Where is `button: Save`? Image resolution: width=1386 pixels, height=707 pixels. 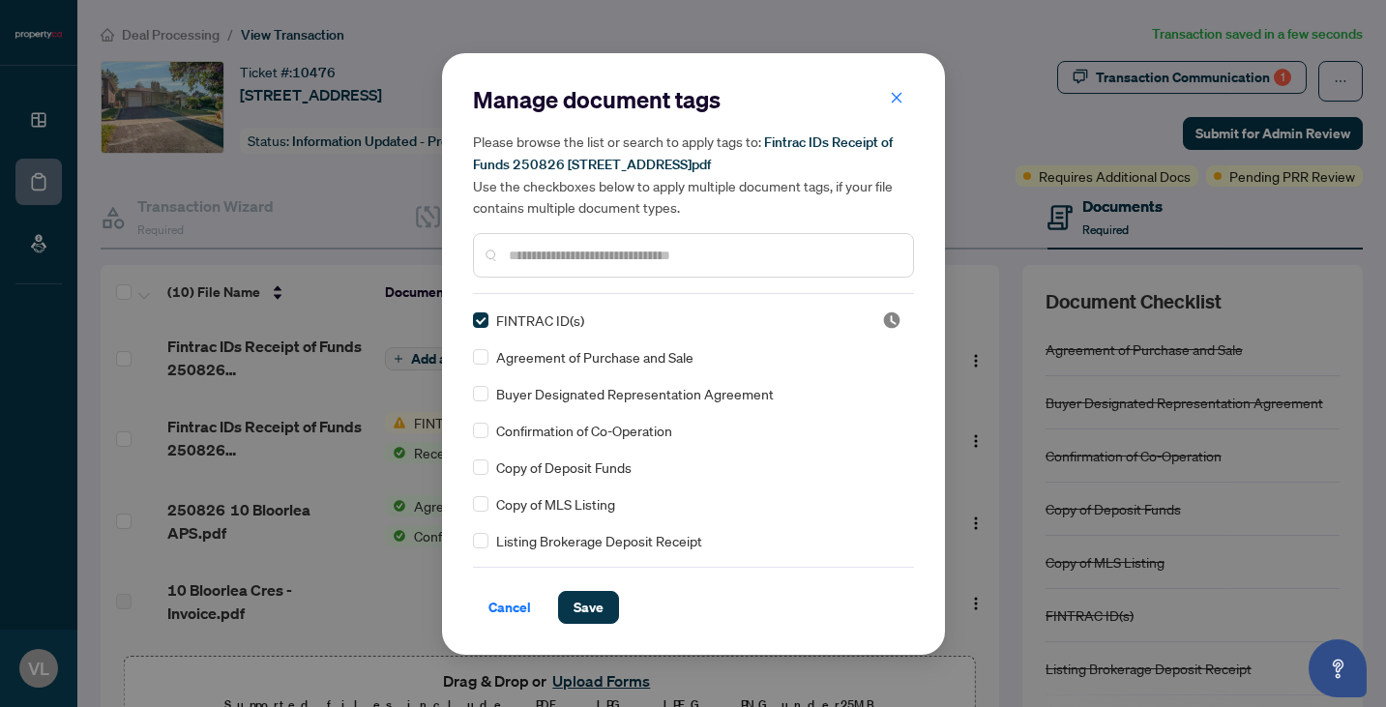 button: Save is located at coordinates (588, 608).